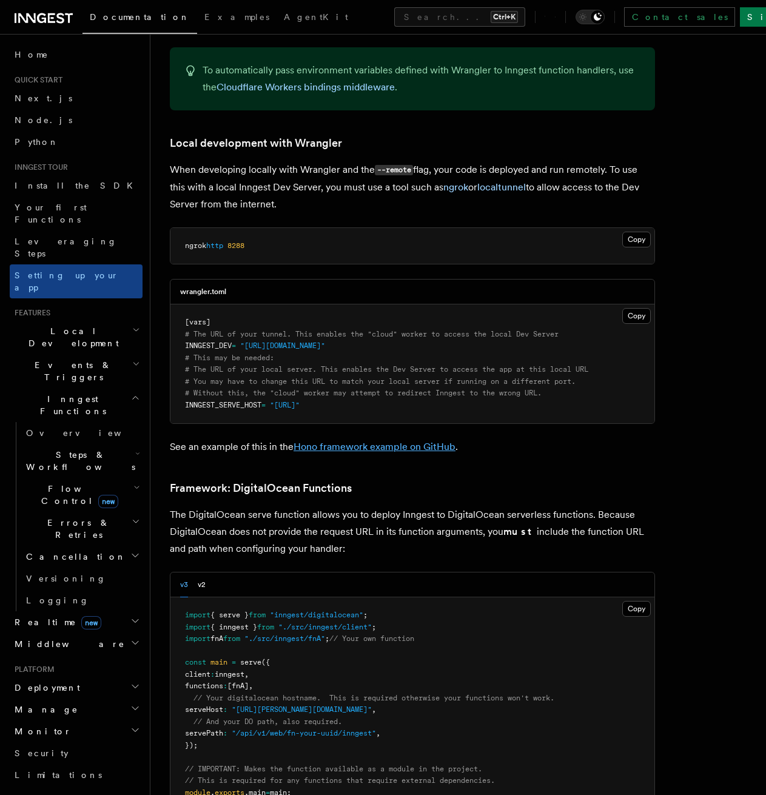  What do you see at coordinates (139, 17) in the screenshot?
I see `span: Documentation` at bounding box center [139, 17].